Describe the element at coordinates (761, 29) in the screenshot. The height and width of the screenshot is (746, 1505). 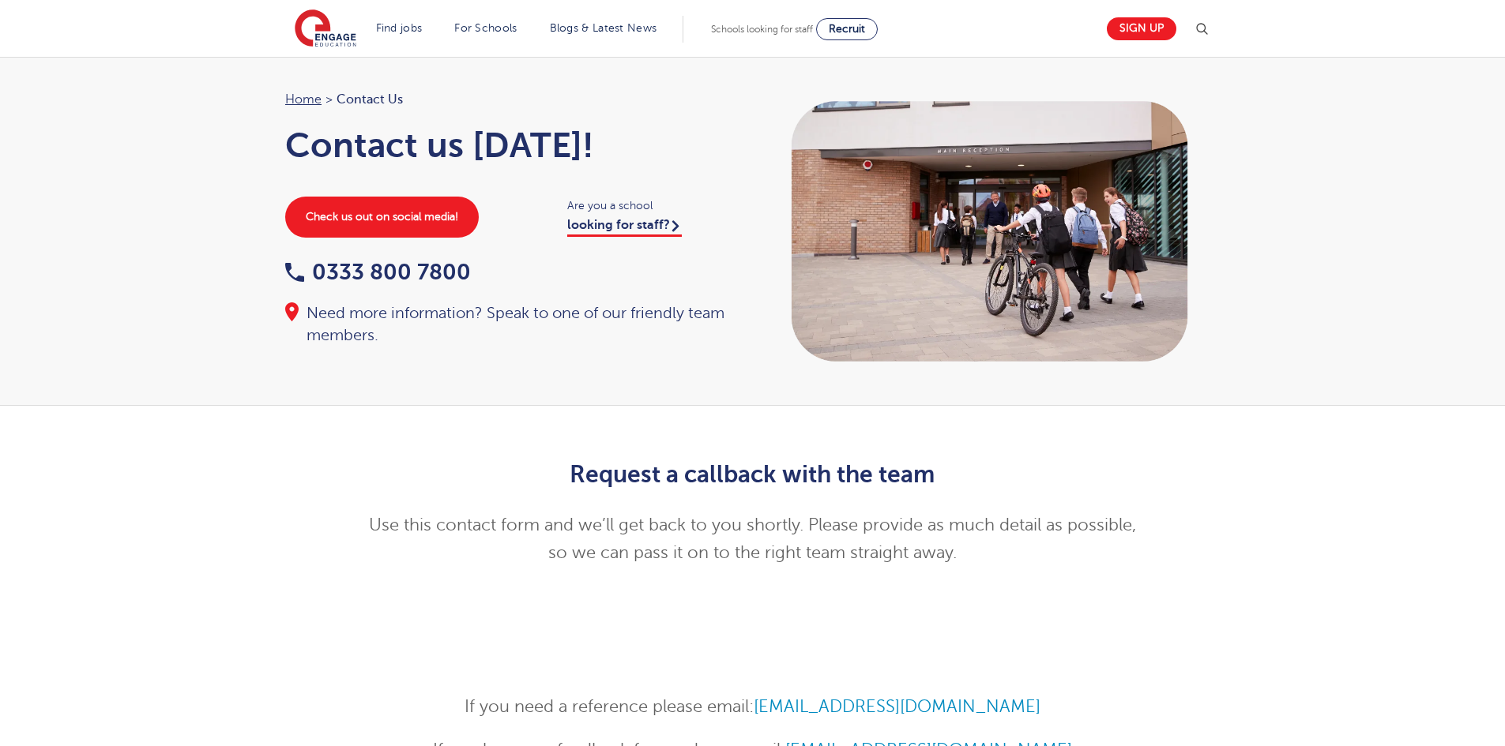
I see `span: Schools looking for staff` at that location.